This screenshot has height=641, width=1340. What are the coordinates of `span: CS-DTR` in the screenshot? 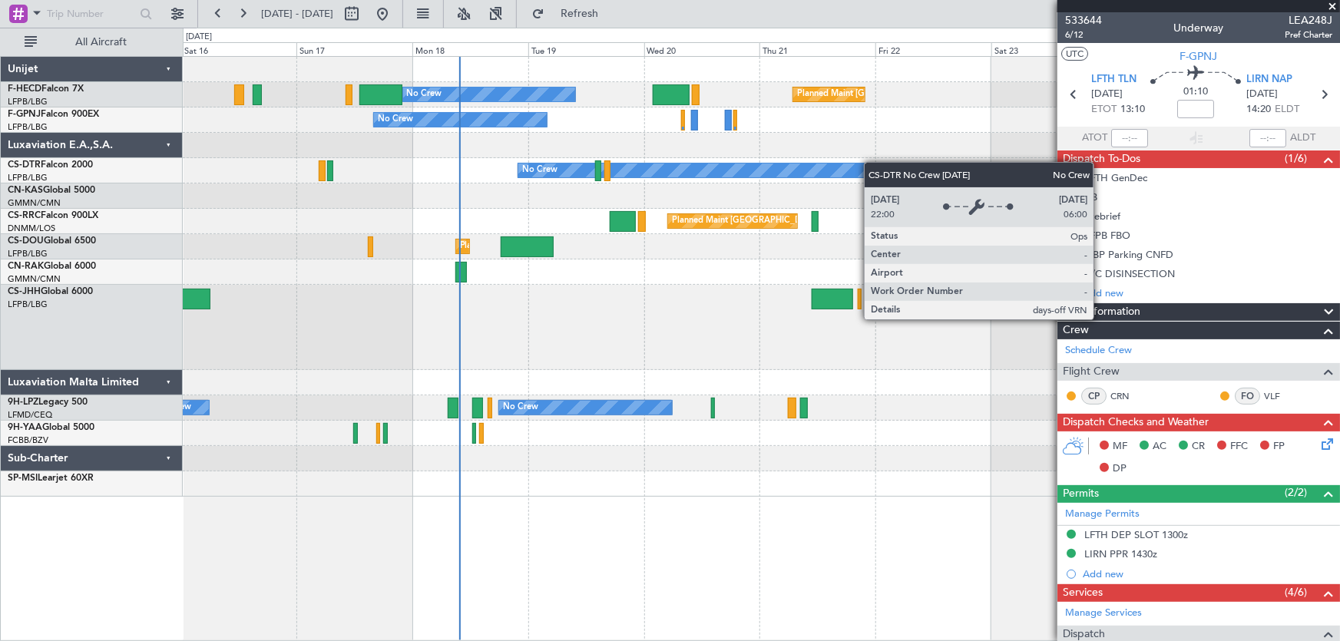 It's located at (24, 165).